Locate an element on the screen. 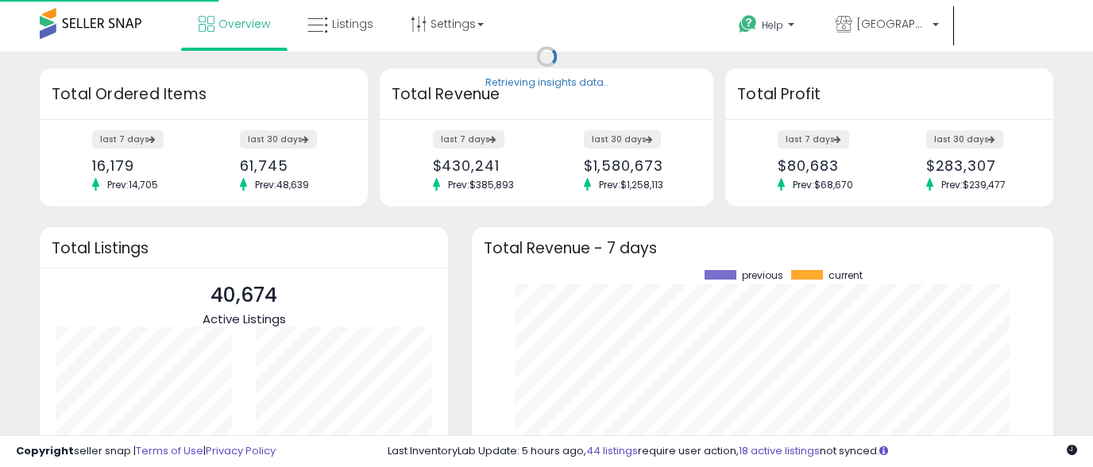  span: Overview is located at coordinates (244, 24).